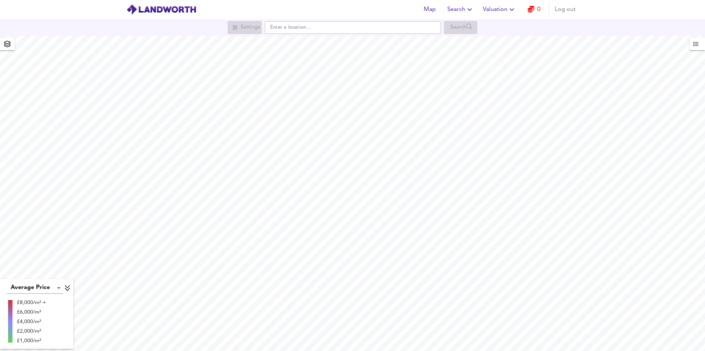  Describe the element at coordinates (31, 303) in the screenshot. I see `div: £8,000/m² +` at that location.